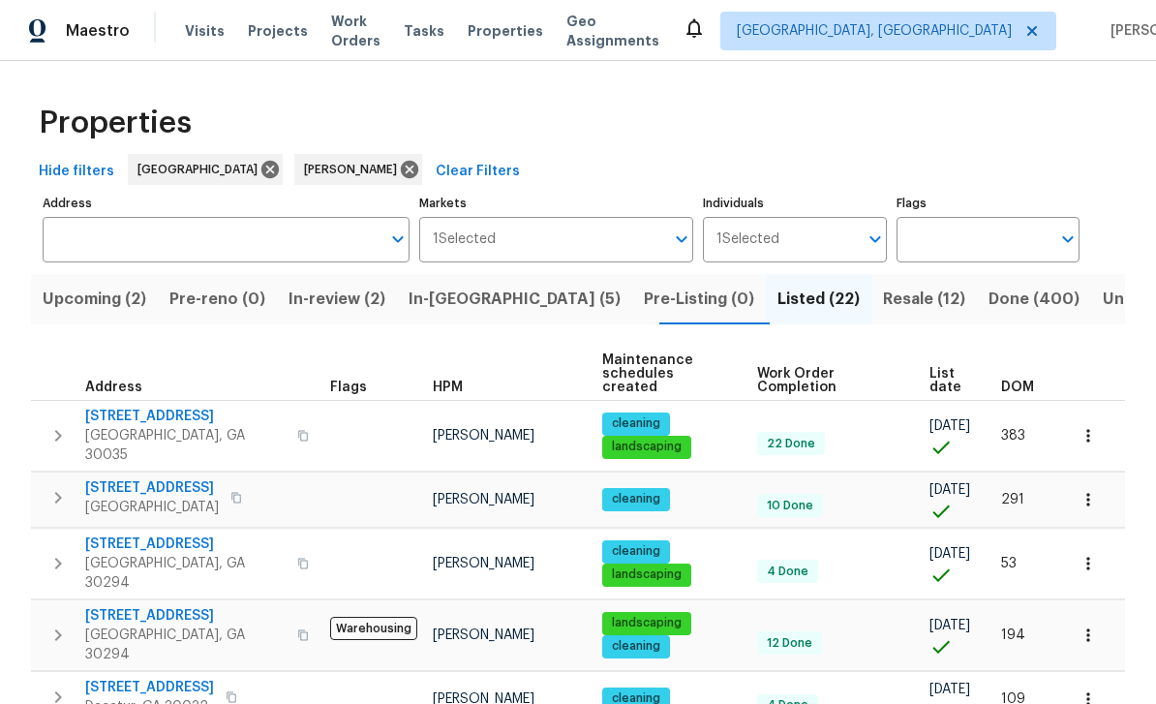  What do you see at coordinates (424, 31) in the screenshot?
I see `span: Tasks` at bounding box center [424, 31].